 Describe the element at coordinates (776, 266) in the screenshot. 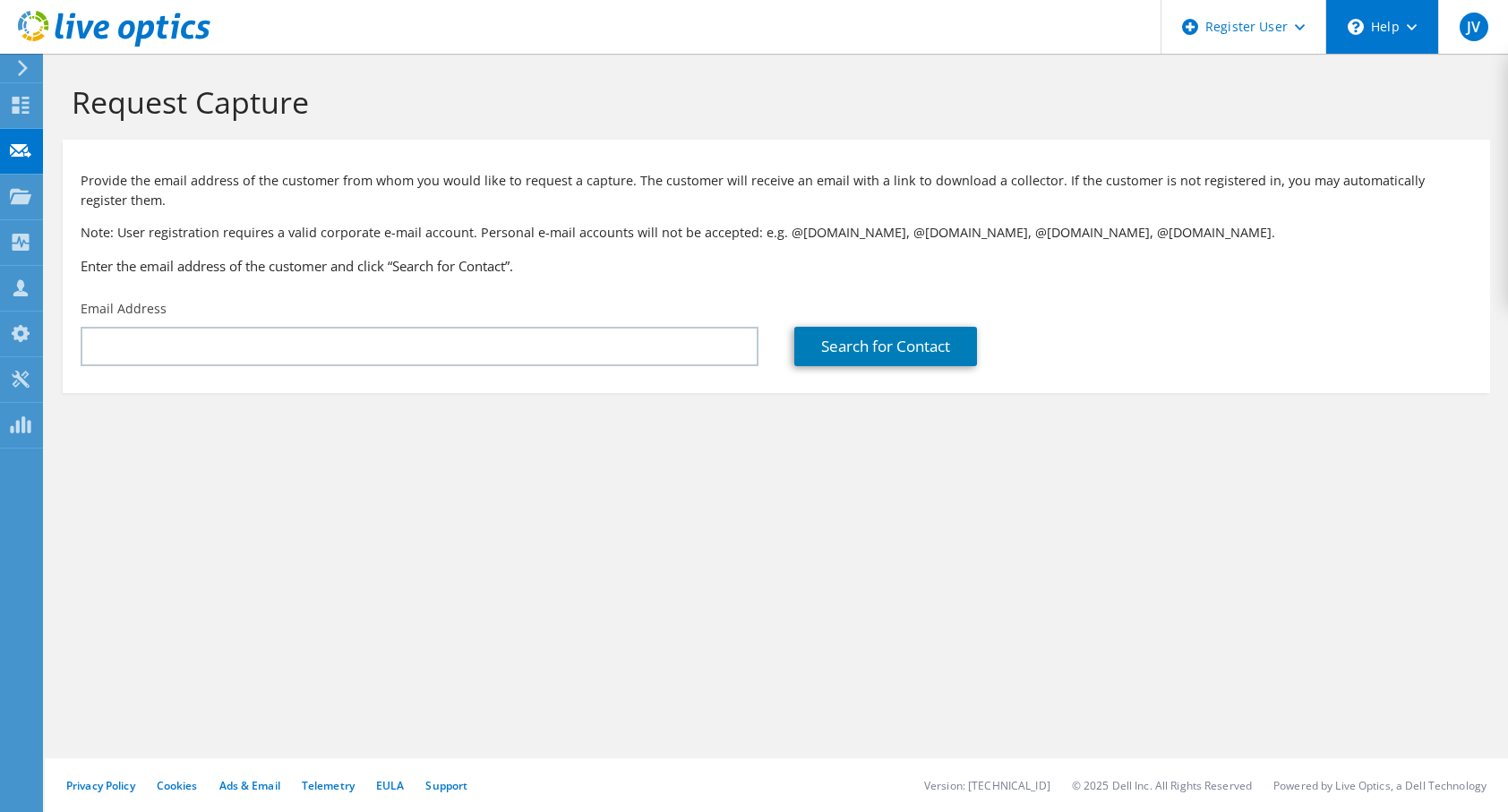

I see `h3: Enter the email address of the customer and click “Search for Contact”.` at that location.